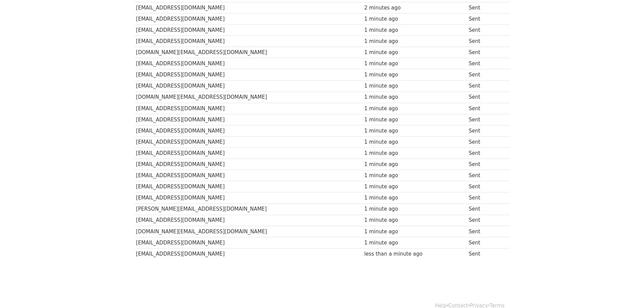 The height and width of the screenshot is (308, 644). What do you see at coordinates (415, 8) in the screenshot?
I see `div: 2 minutes ago` at bounding box center [415, 8].